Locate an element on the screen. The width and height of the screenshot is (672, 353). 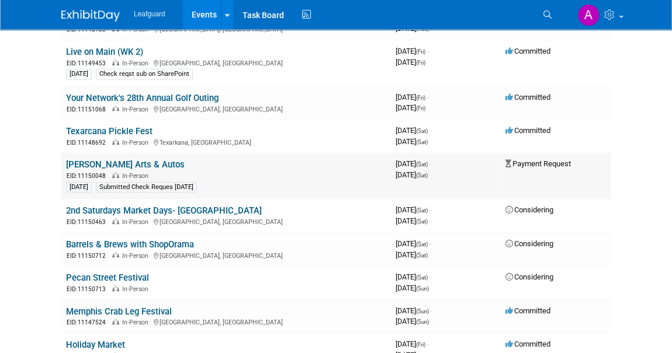
span: EID: 11149453 is located at coordinates (88, 63).